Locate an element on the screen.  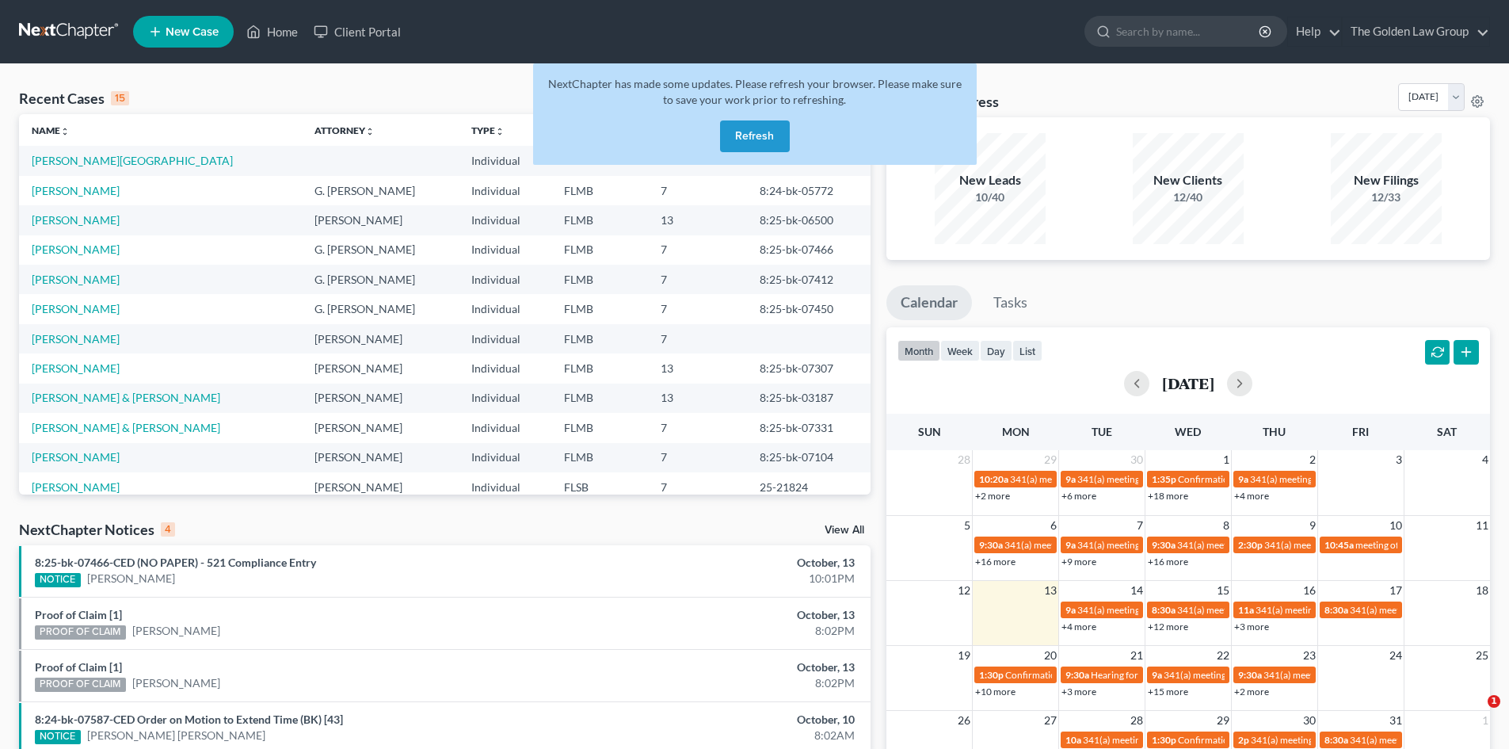
div: 8:02AM is located at coordinates (723, 735).